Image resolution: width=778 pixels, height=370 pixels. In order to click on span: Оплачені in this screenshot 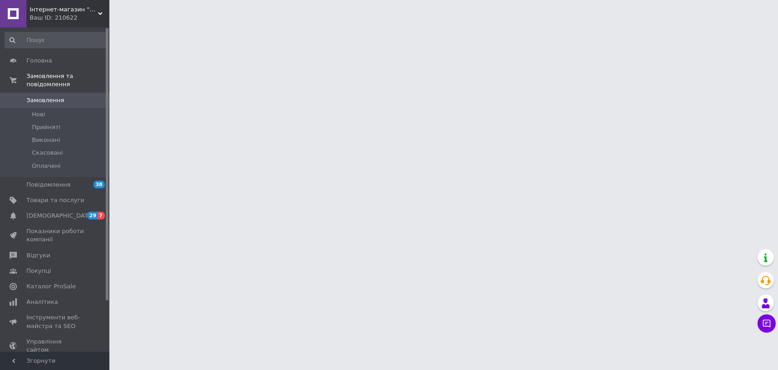, I will do `click(46, 166)`.